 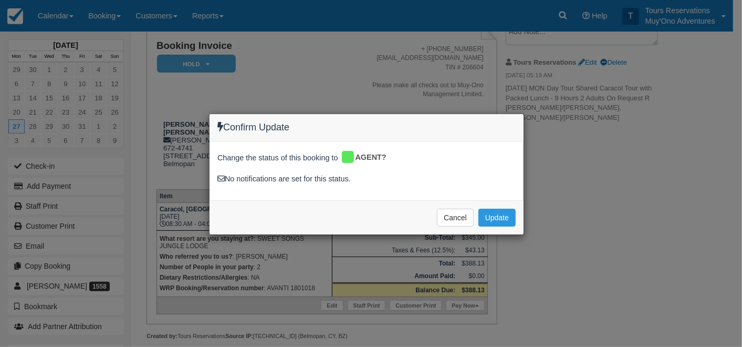 What do you see at coordinates (278, 159) in the screenshot?
I see `span: Change the status of this booking to` at bounding box center [278, 159].